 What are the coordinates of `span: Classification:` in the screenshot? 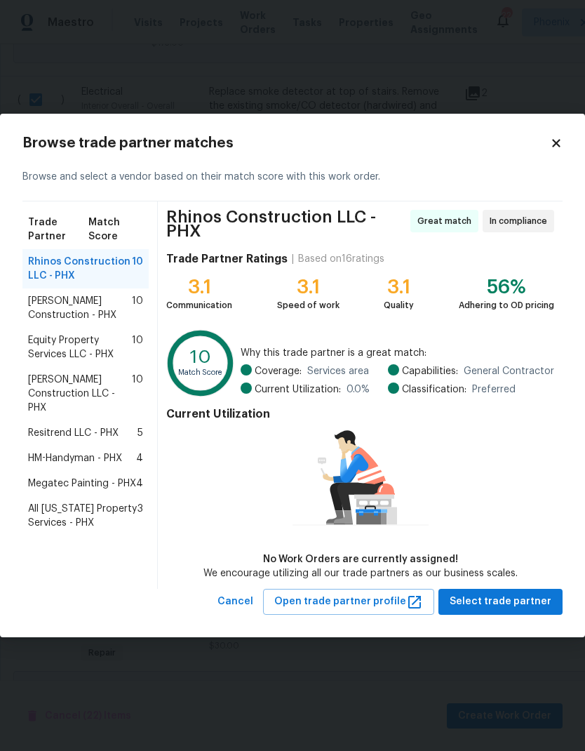 It's located at (434, 389).